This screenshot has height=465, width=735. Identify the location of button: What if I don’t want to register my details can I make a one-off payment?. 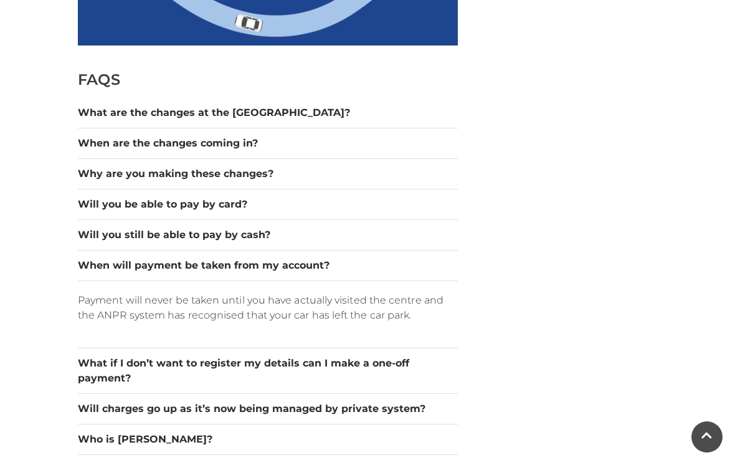
(268, 371).